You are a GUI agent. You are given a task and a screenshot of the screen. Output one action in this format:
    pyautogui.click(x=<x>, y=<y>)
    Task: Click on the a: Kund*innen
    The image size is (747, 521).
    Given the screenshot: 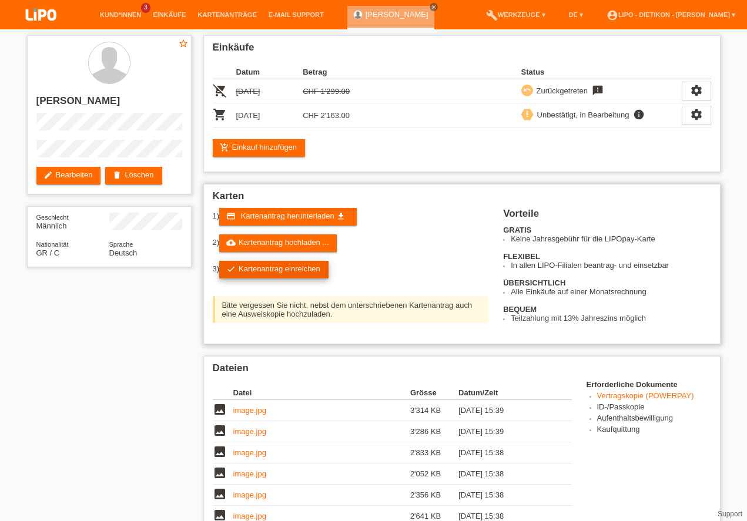 What is the action you would take?
    pyautogui.click(x=121, y=15)
    